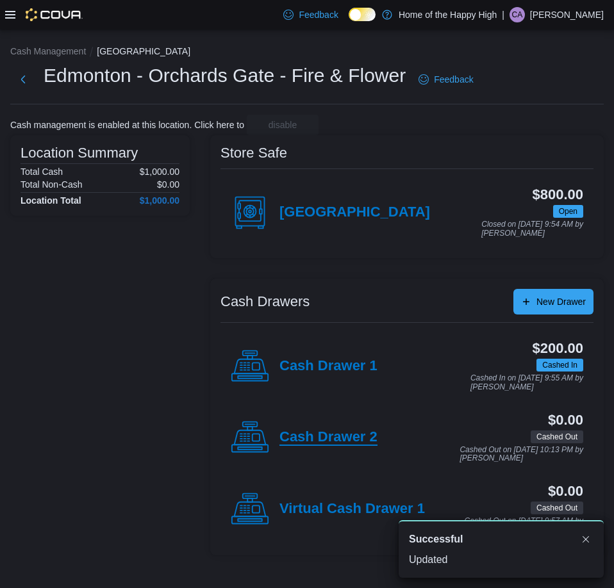 The height and width of the screenshot is (588, 614). I want to click on p: $0.00, so click(168, 185).